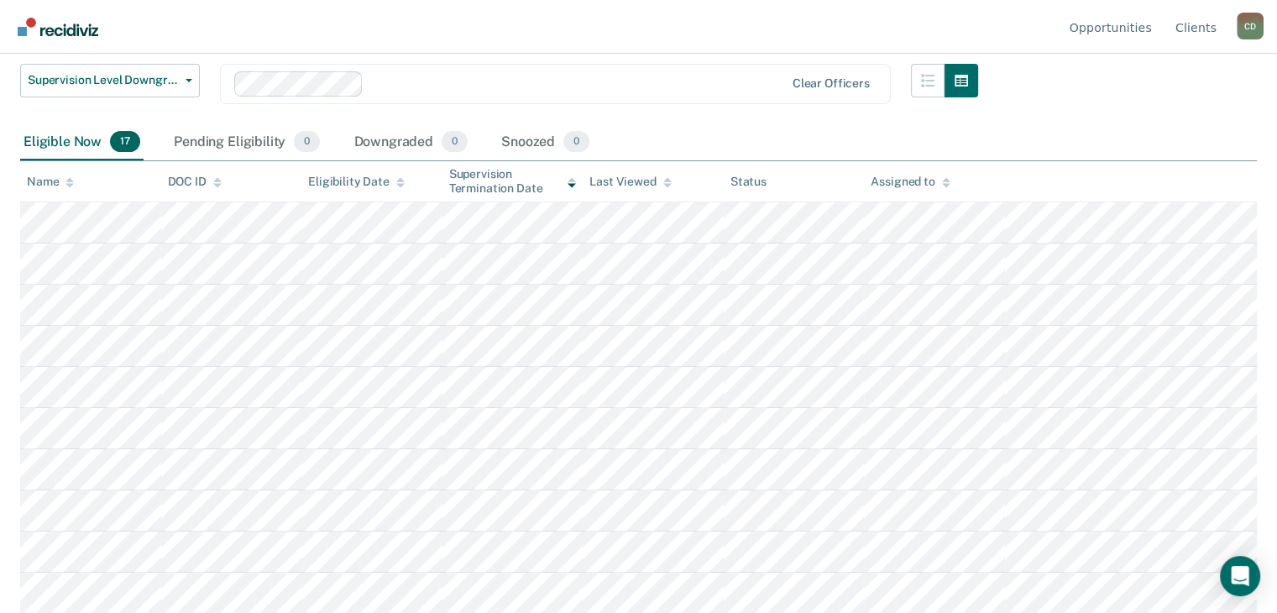  What do you see at coordinates (1250, 26) in the screenshot?
I see `button: Profile dropdown button` at bounding box center [1250, 26].